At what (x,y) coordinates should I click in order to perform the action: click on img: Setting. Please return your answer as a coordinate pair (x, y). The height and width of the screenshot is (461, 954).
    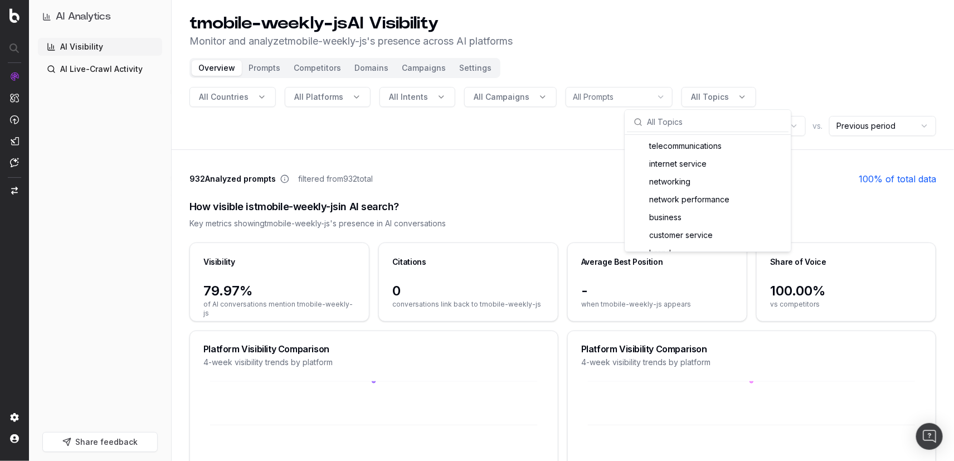
    Looking at the image, I should click on (14, 417).